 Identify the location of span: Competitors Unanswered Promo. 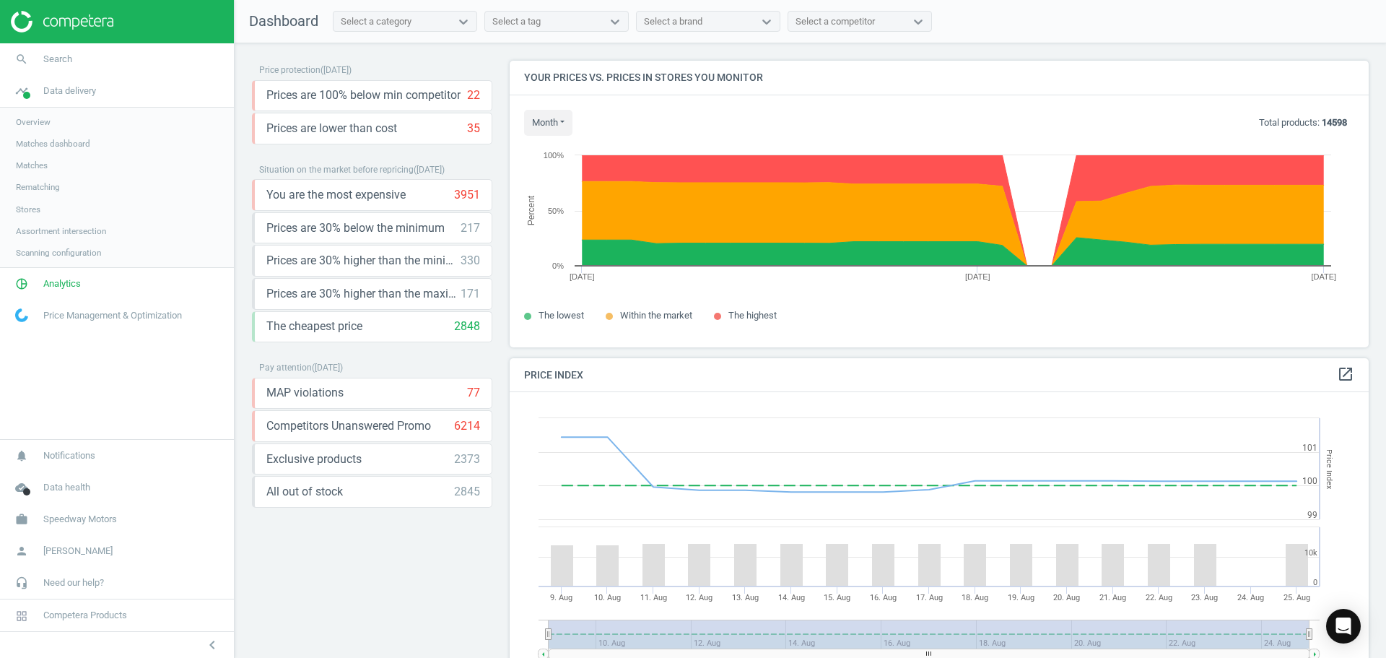
(349, 426).